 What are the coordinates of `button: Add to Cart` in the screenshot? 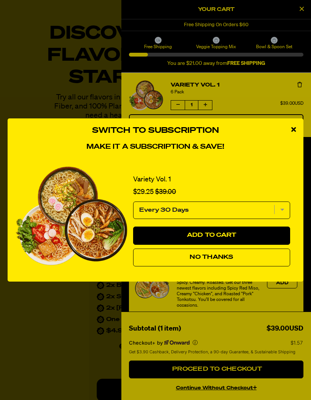 It's located at (212, 236).